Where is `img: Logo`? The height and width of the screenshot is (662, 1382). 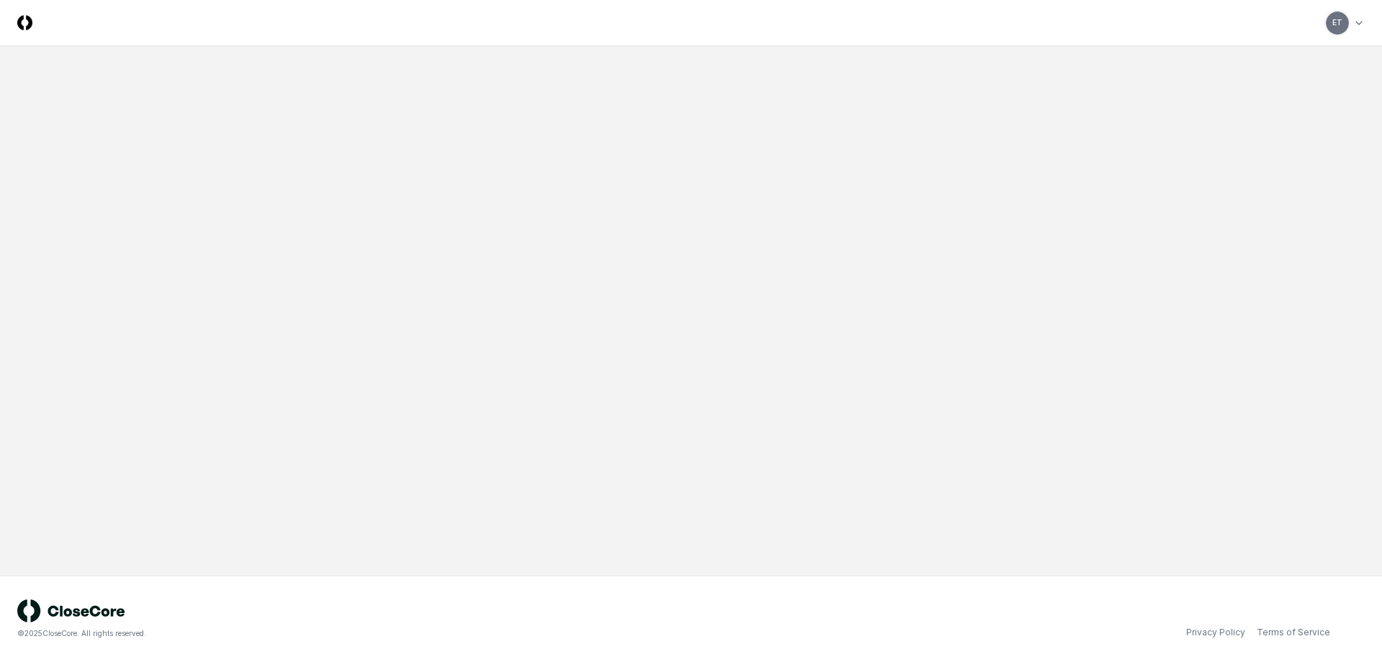
img: Logo is located at coordinates (24, 22).